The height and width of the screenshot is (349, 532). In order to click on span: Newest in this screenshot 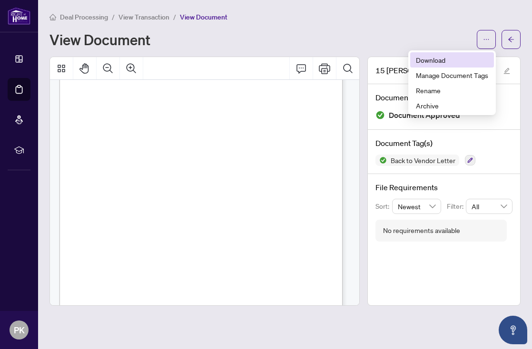, I will do `click(417, 207)`.